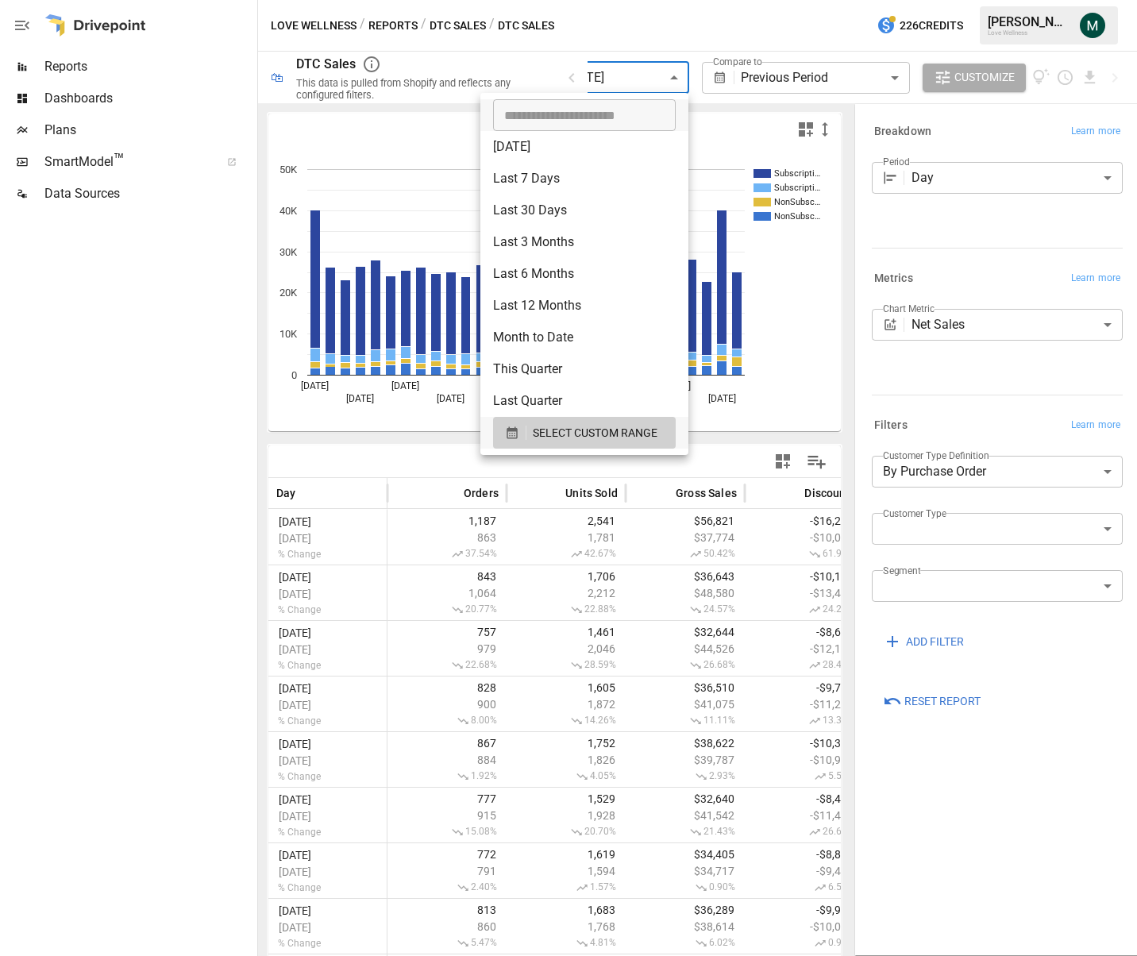 The height and width of the screenshot is (956, 1137). Describe the element at coordinates (584, 274) in the screenshot. I see `li: Last 6 Months` at that location.